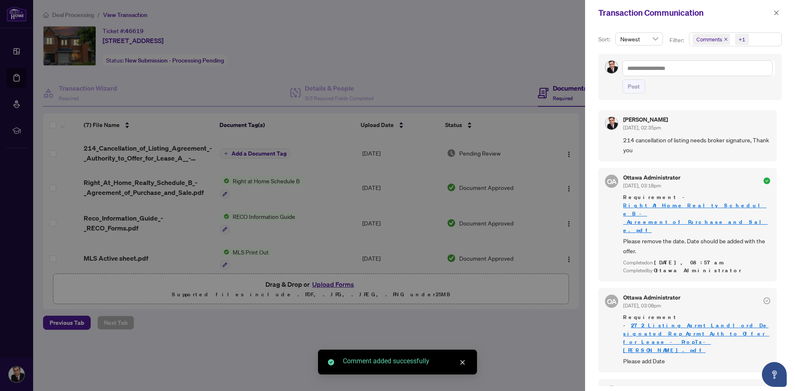  Describe the element at coordinates (698, 270) in the screenshot. I see `span: Ottawa Administrator` at that location.